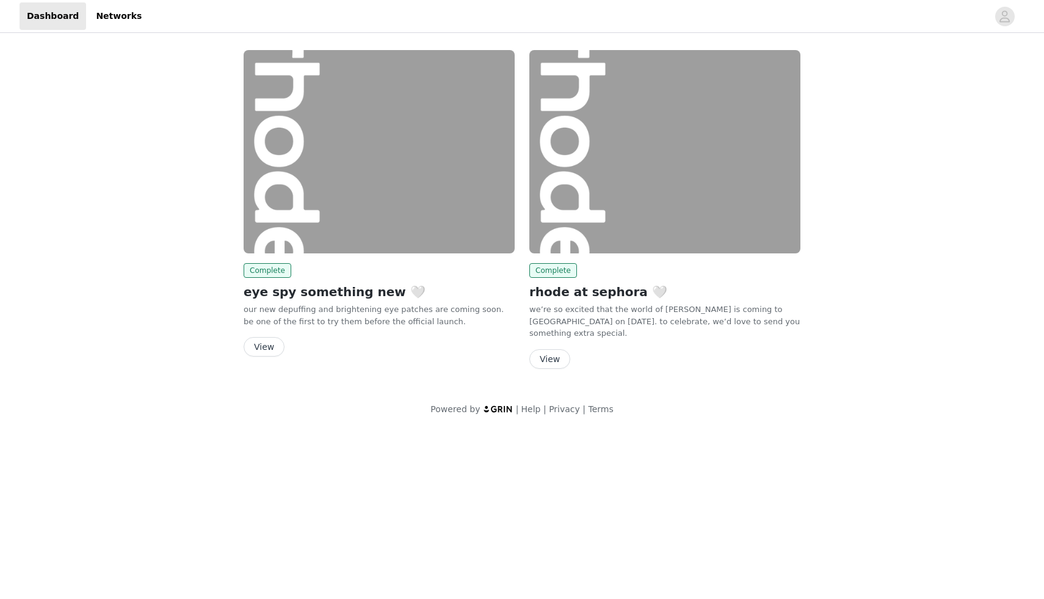 The image size is (1044, 599). Describe the element at coordinates (52, 16) in the screenshot. I see `a: Dashboard` at that location.